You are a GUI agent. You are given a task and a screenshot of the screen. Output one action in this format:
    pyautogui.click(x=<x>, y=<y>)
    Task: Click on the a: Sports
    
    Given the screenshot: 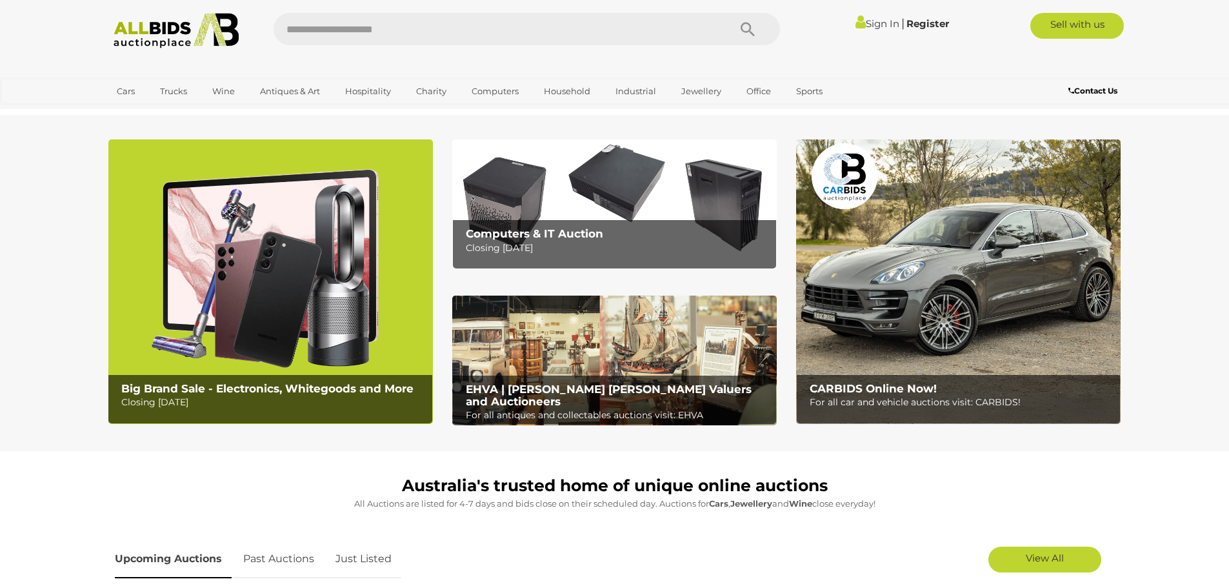 What is the action you would take?
    pyautogui.click(x=809, y=91)
    